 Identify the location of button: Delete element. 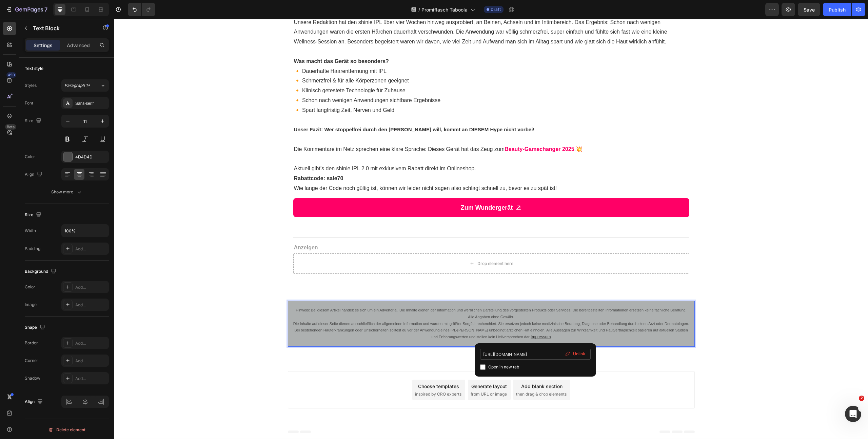
(67, 430).